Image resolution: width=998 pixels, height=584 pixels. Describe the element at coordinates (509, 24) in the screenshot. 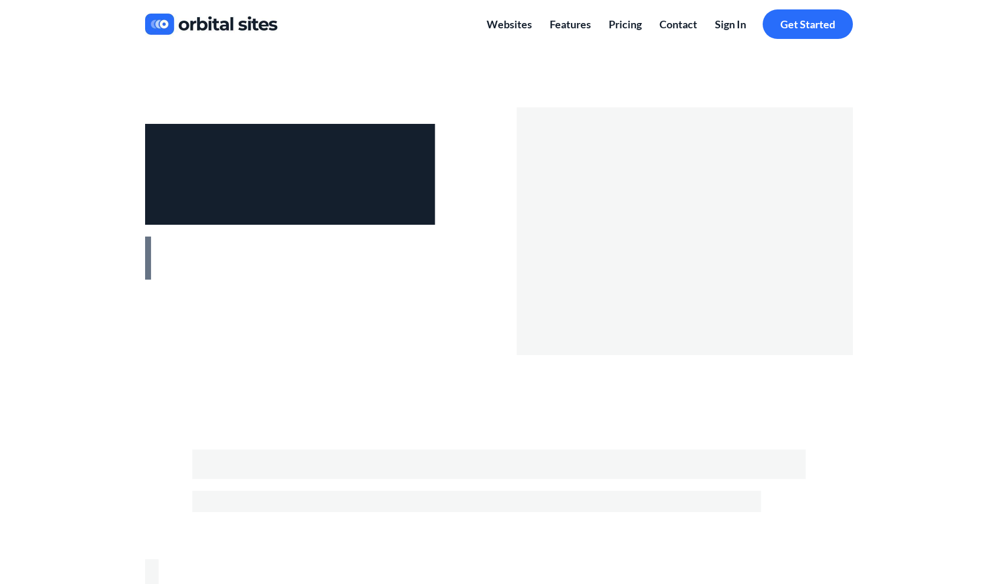

I see `a: Websites` at that location.